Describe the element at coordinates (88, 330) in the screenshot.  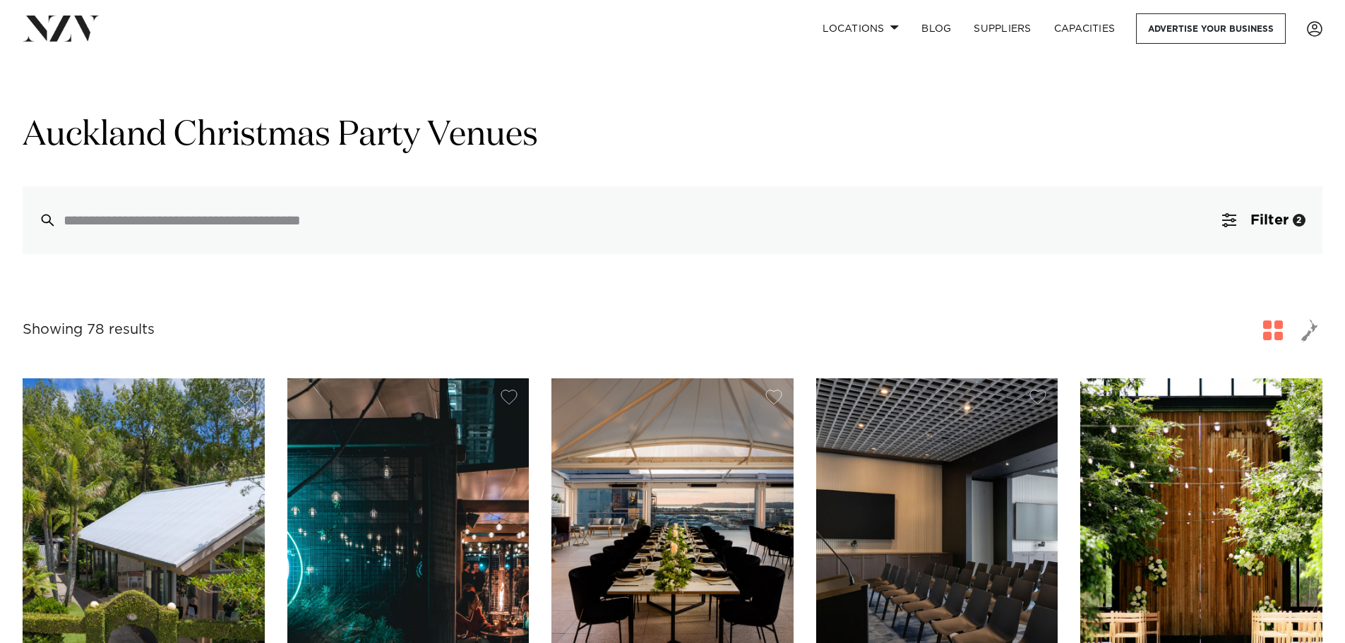
I see `div: Showing 78 results` at that location.